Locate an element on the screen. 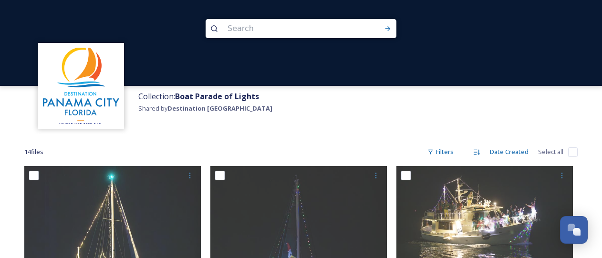 The width and height of the screenshot is (602, 258). div: Date Created is located at coordinates (509, 152).